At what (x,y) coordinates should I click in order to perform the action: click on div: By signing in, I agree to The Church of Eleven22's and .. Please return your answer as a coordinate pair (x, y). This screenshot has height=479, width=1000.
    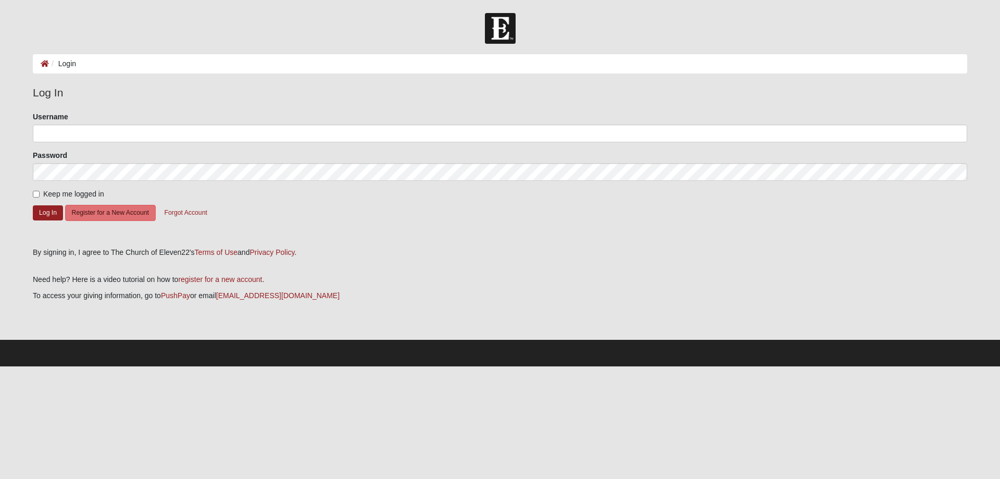
    Looking at the image, I should click on (500, 252).